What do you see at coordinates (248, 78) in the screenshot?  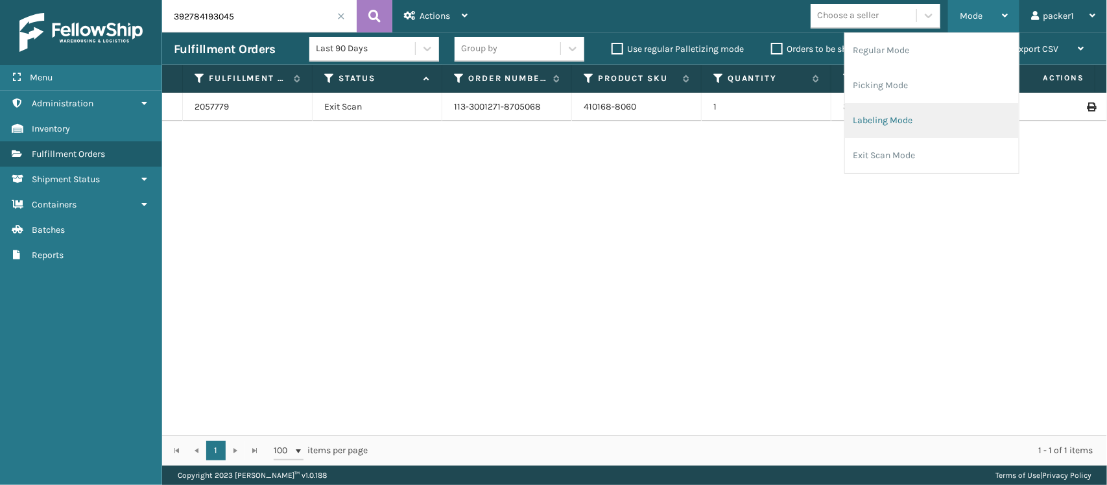 I see `label: Fulfillment Order Id` at bounding box center [248, 78].